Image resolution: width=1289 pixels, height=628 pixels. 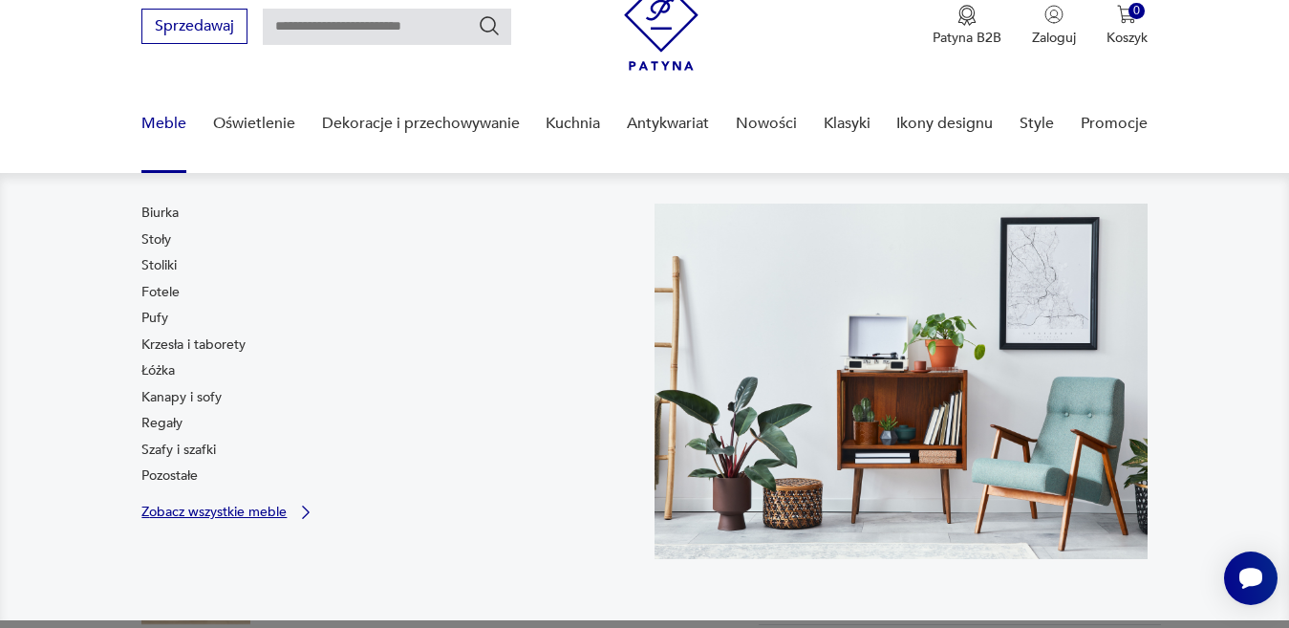 I want to click on a: Szafy i szafki, so click(x=179, y=450).